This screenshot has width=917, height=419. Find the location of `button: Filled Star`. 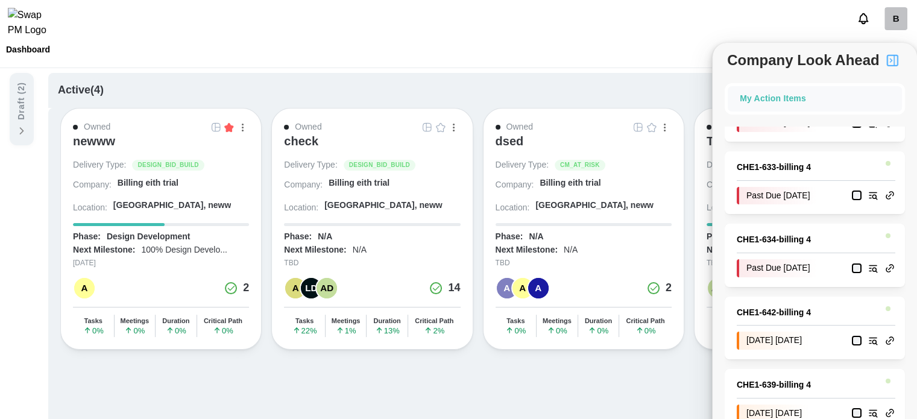

button: Filled Star is located at coordinates (229, 127).